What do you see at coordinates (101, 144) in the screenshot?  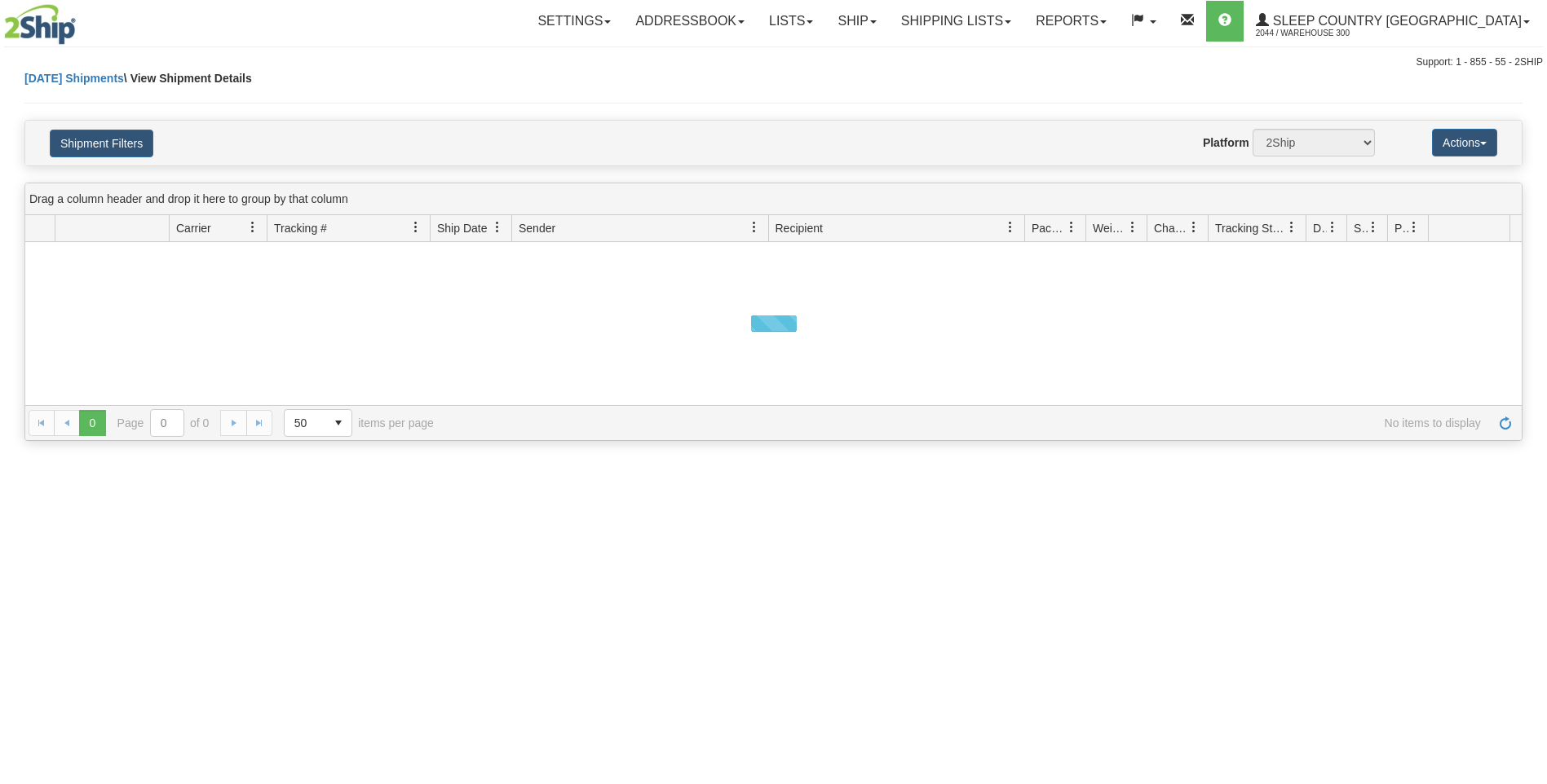 I see `button: Shipment Filters` at bounding box center [101, 144].